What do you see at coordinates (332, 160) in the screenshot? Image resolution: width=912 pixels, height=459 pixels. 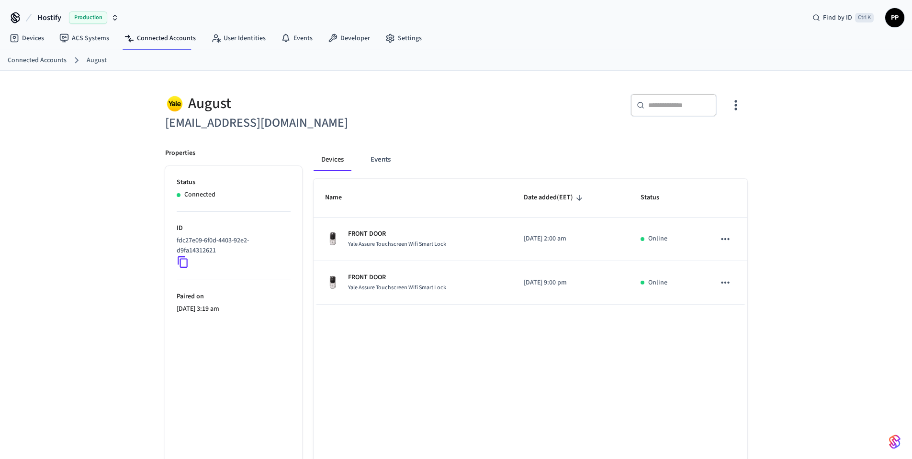 I see `button: Devices` at bounding box center [332, 160].